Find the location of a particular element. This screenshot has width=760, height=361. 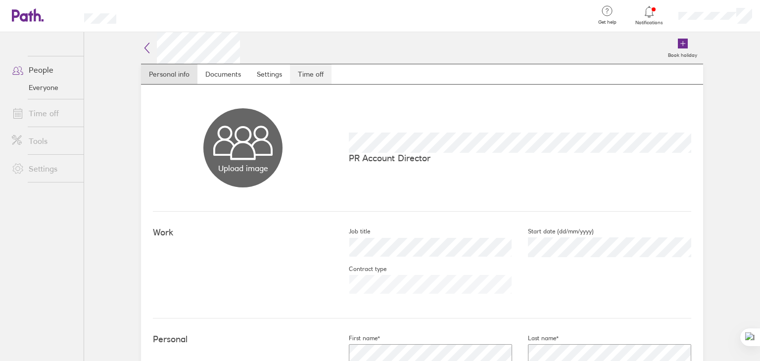

a: People is located at coordinates (44, 70).